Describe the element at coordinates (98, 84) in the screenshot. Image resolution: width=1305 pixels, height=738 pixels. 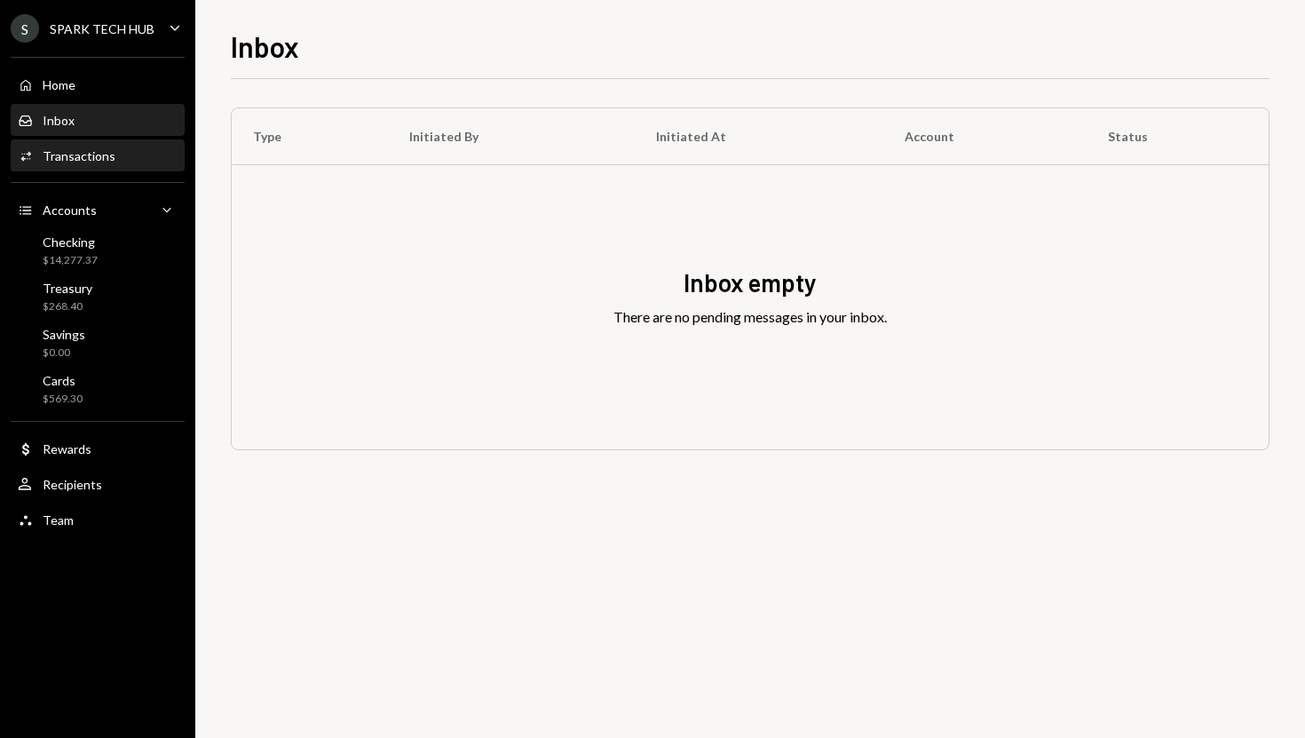
I see `a: Home` at that location.